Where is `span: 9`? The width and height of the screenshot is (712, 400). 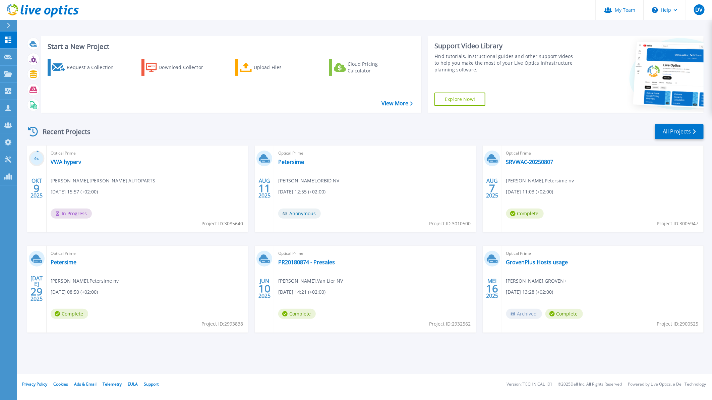 span: 9 is located at coordinates (37, 188).